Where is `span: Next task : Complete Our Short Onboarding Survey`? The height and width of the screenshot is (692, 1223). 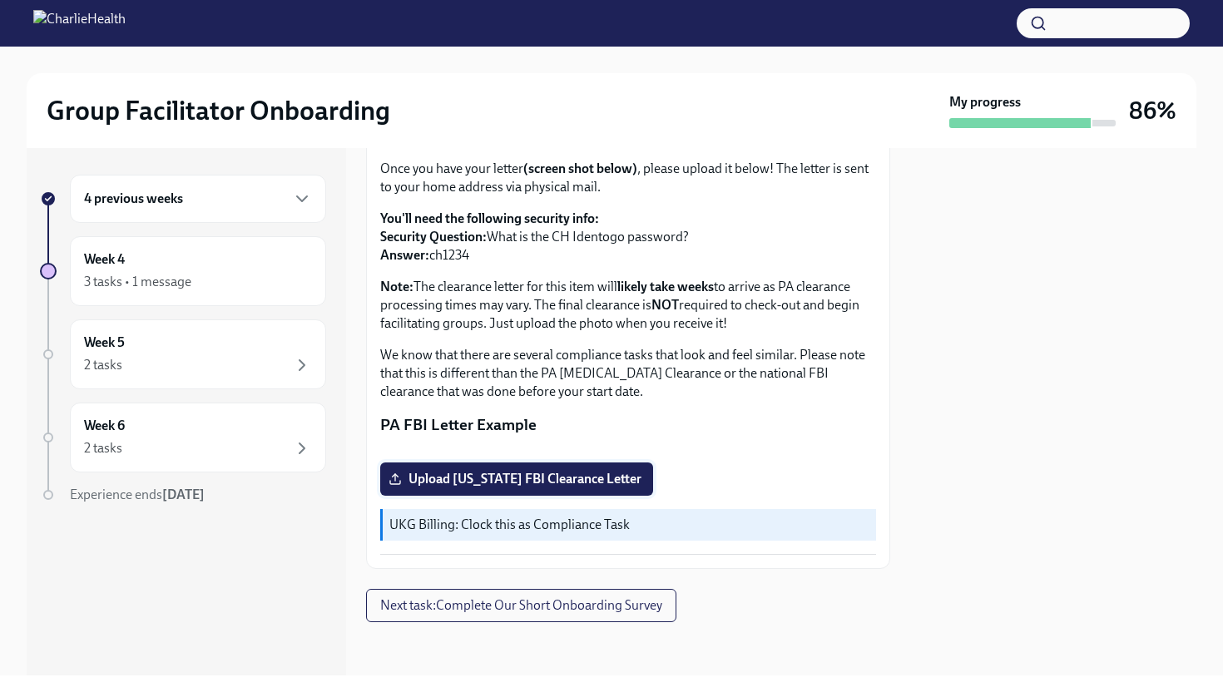 span: Next task : Complete Our Short Onboarding Survey is located at coordinates (521, 606).